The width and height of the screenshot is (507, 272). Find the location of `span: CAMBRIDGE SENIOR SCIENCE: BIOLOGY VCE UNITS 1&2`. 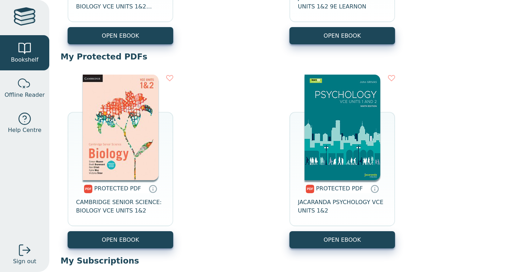

span: CAMBRIDGE SENIOR SCIENCE: BIOLOGY VCE UNITS 1&2 is located at coordinates (120, 207).